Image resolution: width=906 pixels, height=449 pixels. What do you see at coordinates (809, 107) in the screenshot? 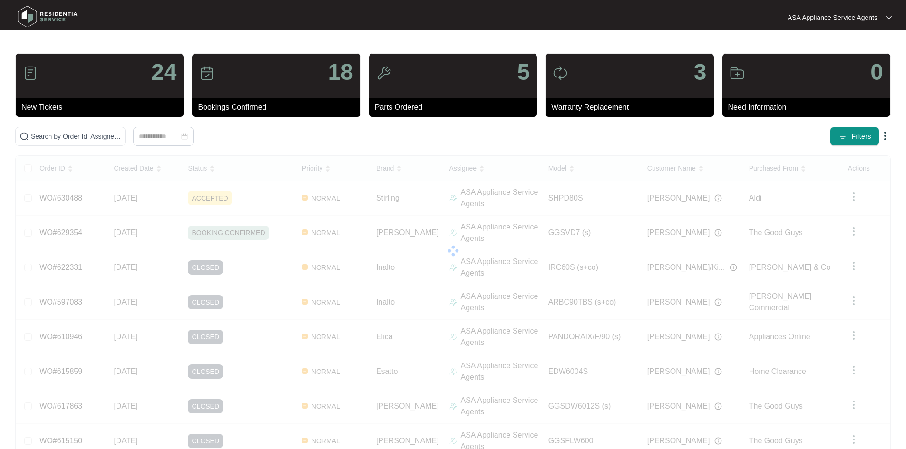
I see `p: Need Information` at bounding box center [809, 107].